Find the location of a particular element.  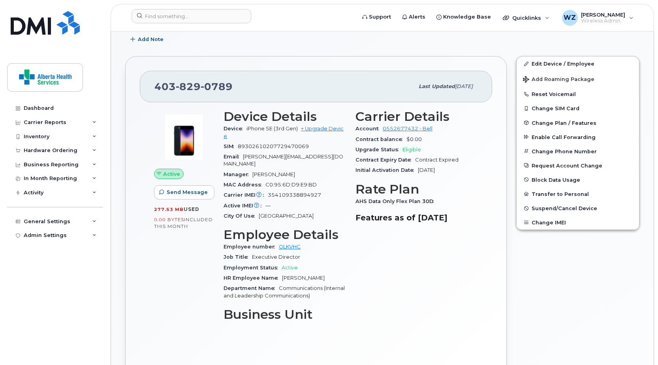

button: Reset Voicemail is located at coordinates (578, 94).